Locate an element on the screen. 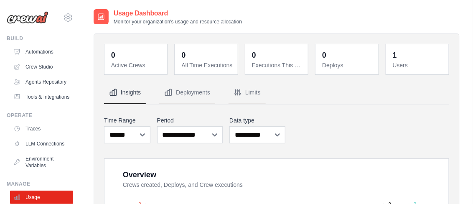  dt: All Time Executions is located at coordinates (207, 65).